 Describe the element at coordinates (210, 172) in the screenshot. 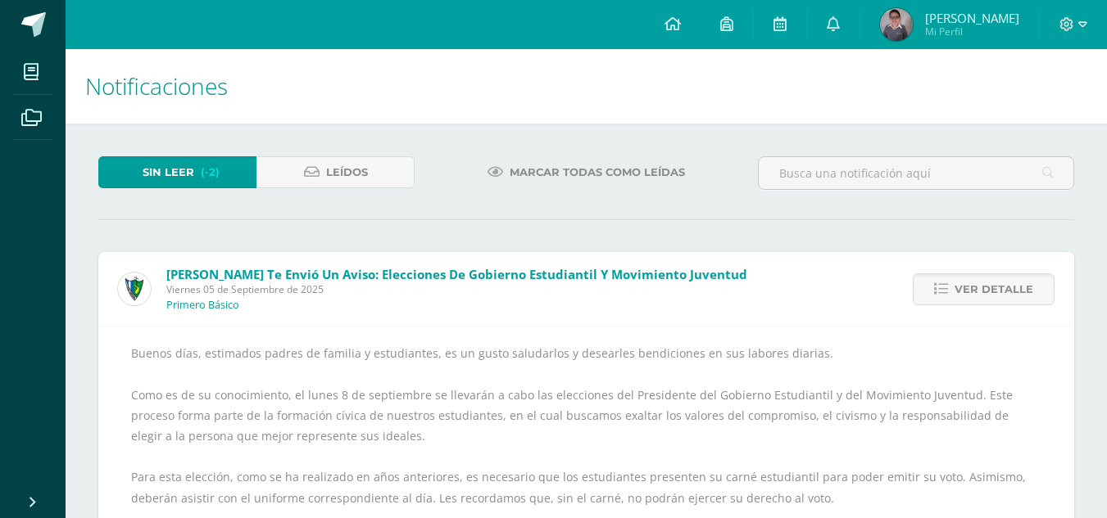

I see `span: (-2)` at that location.